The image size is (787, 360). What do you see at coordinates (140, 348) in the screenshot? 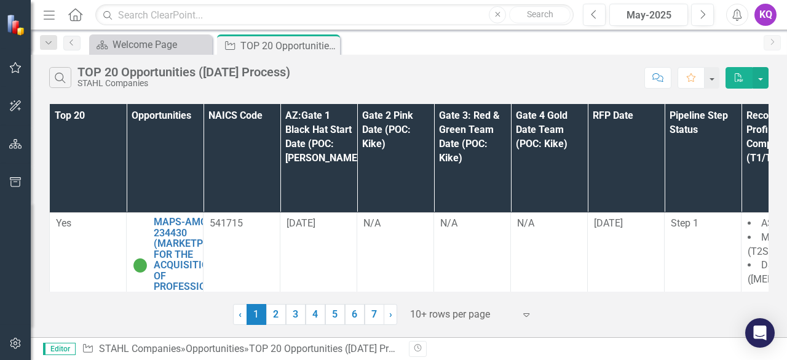
I see `a: STAHL Companies` at bounding box center [140, 348].